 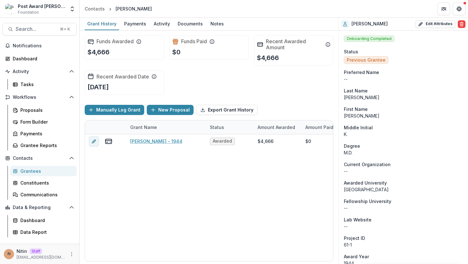 What do you see at coordinates (22, 251) in the screenshot?
I see `p: Nitin` at bounding box center [22, 251].